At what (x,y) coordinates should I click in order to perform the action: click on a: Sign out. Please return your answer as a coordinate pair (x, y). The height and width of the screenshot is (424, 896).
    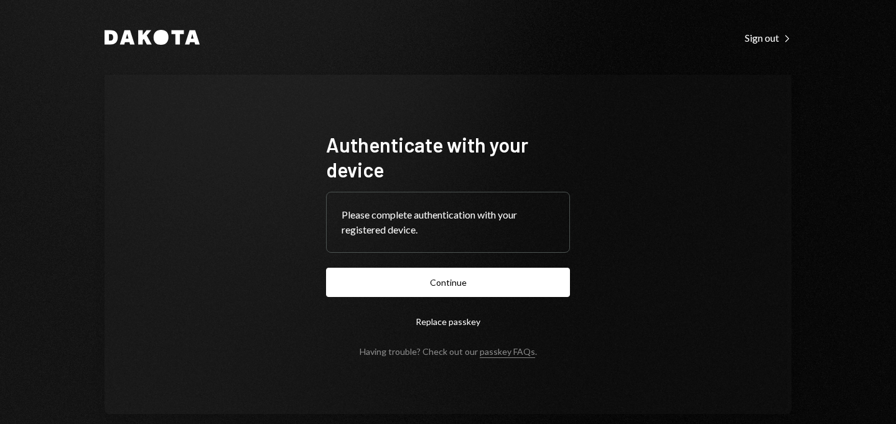
    Looking at the image, I should click on (768, 37).